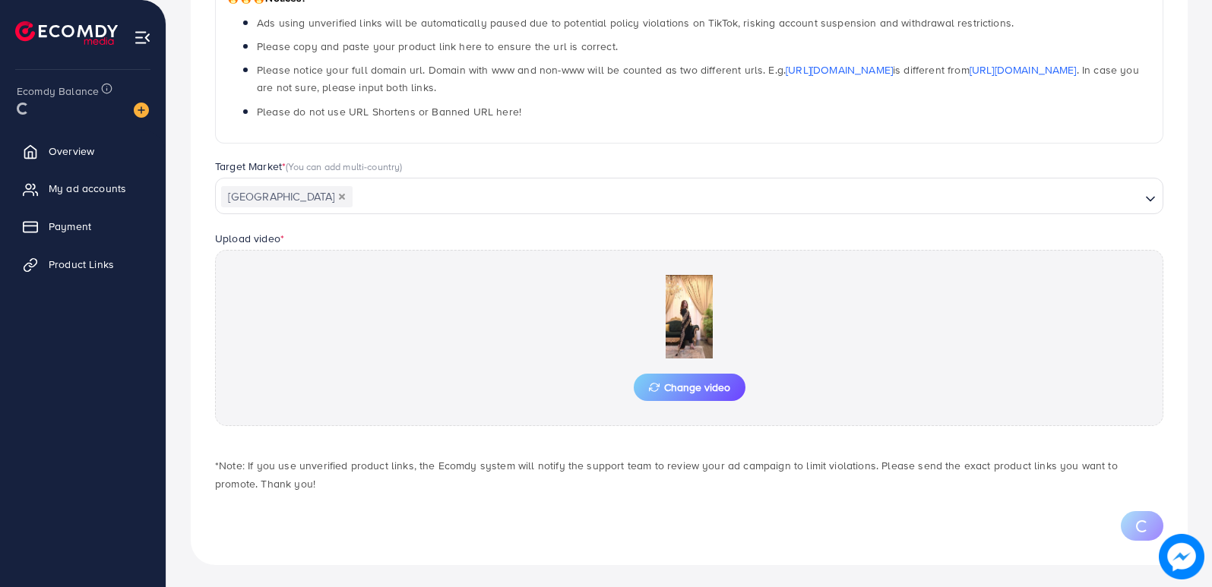 The image size is (1212, 587). What do you see at coordinates (389, 112) in the screenshot?
I see `span: Please do not use URL Shortens or Banned URL here!` at bounding box center [389, 112].